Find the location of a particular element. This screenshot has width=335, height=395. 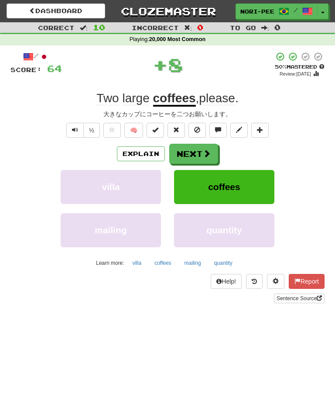

u: coffees is located at coordinates (175, 99).